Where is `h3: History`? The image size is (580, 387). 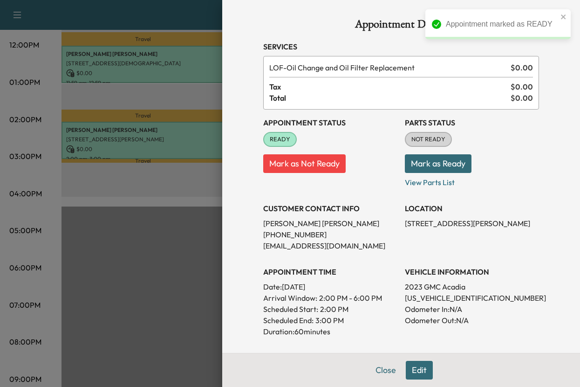
h3: History is located at coordinates (330, 357).